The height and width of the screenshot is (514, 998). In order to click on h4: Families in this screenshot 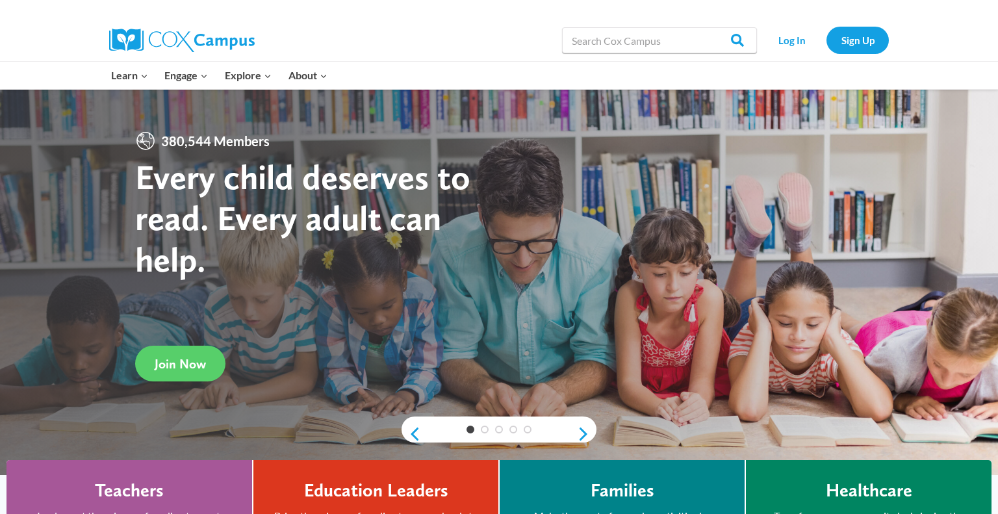, I will do `click(622, 490)`.